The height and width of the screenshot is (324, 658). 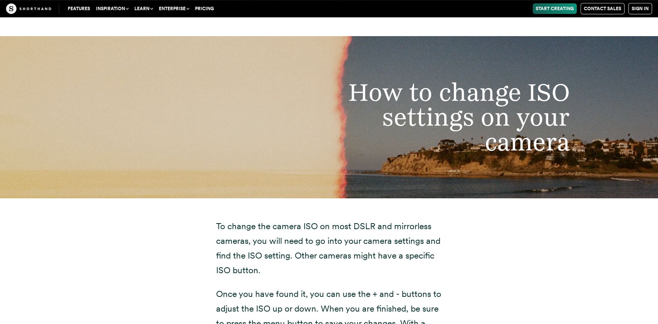 I want to click on img: The Craft, so click(x=29, y=9).